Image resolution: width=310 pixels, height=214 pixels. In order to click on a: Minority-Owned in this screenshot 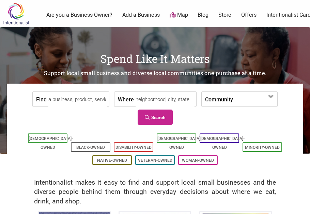, I will do `click(262, 147)`.